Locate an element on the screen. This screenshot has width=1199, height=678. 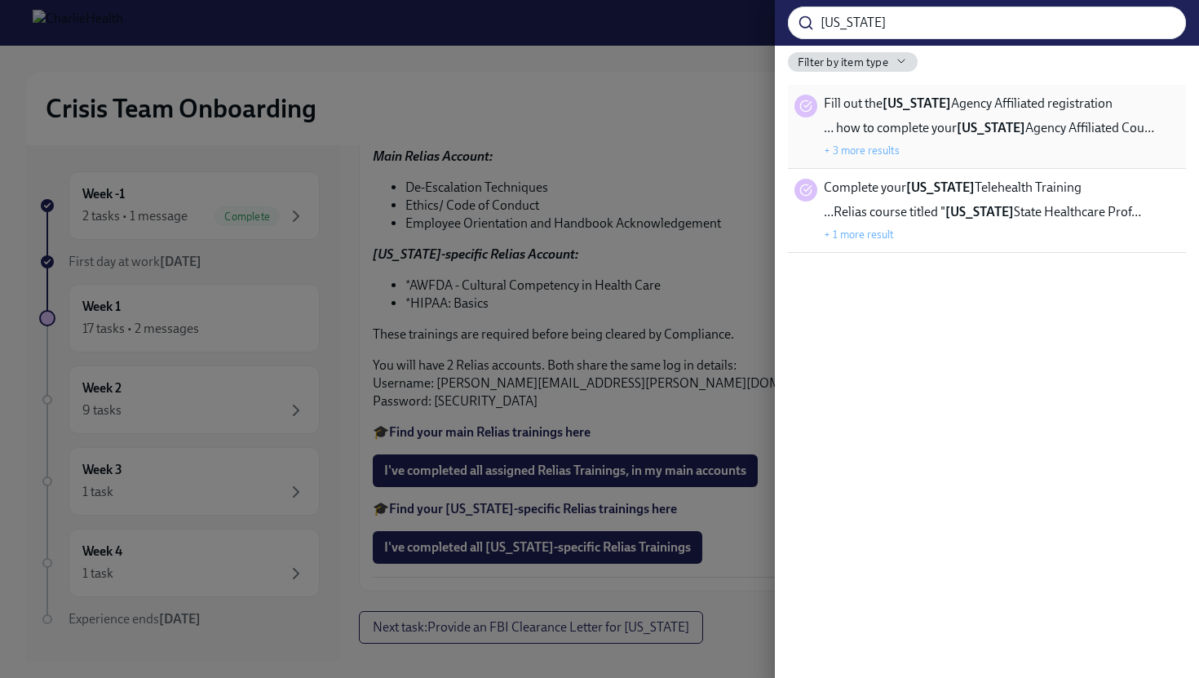
span: Filter by item type is located at coordinates (843, 62).